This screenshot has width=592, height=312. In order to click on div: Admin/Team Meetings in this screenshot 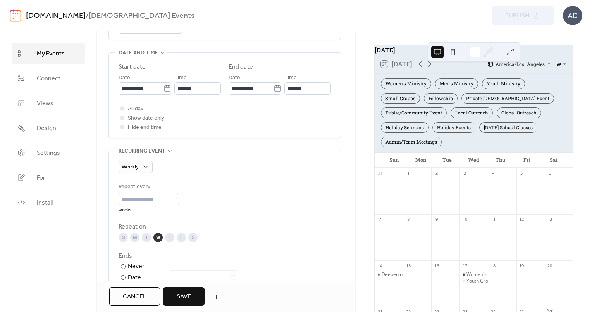, I will do `click(411, 142)`.